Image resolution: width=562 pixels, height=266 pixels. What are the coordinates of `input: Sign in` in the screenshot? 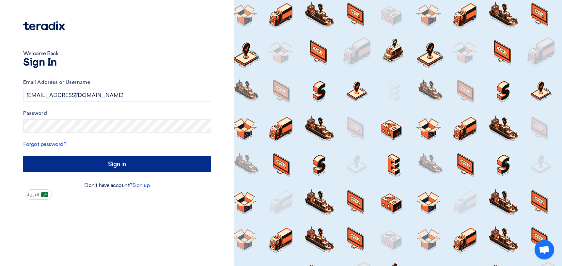 It's located at (117, 164).